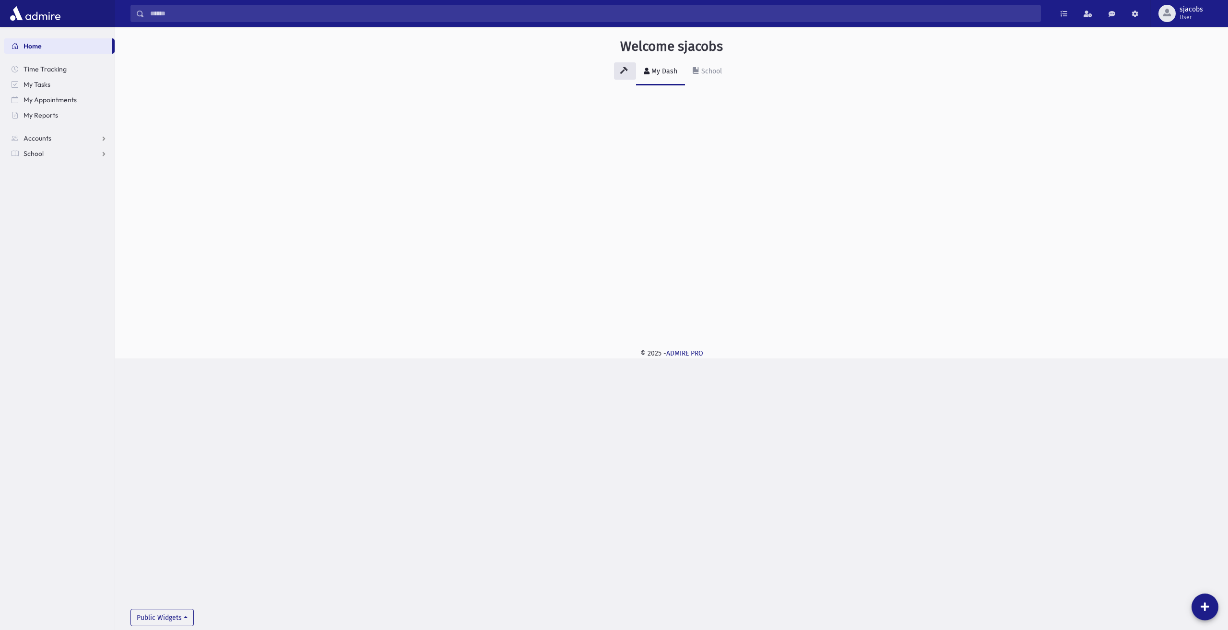 This screenshot has width=1228, height=630. Describe the element at coordinates (592, 13) in the screenshot. I see `input: Search` at that location.